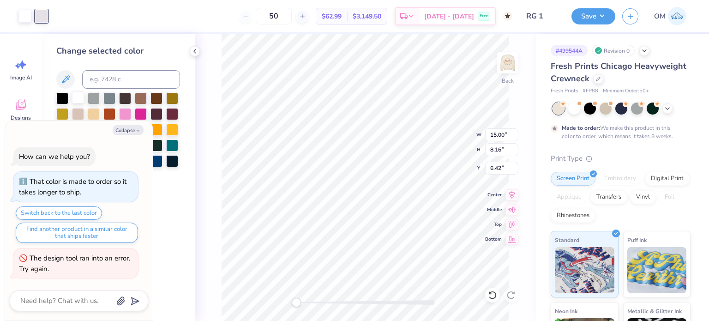 The image size is (709, 321). What do you see at coordinates (657, 270) in the screenshot?
I see `img: Puff Ink` at bounding box center [657, 270].